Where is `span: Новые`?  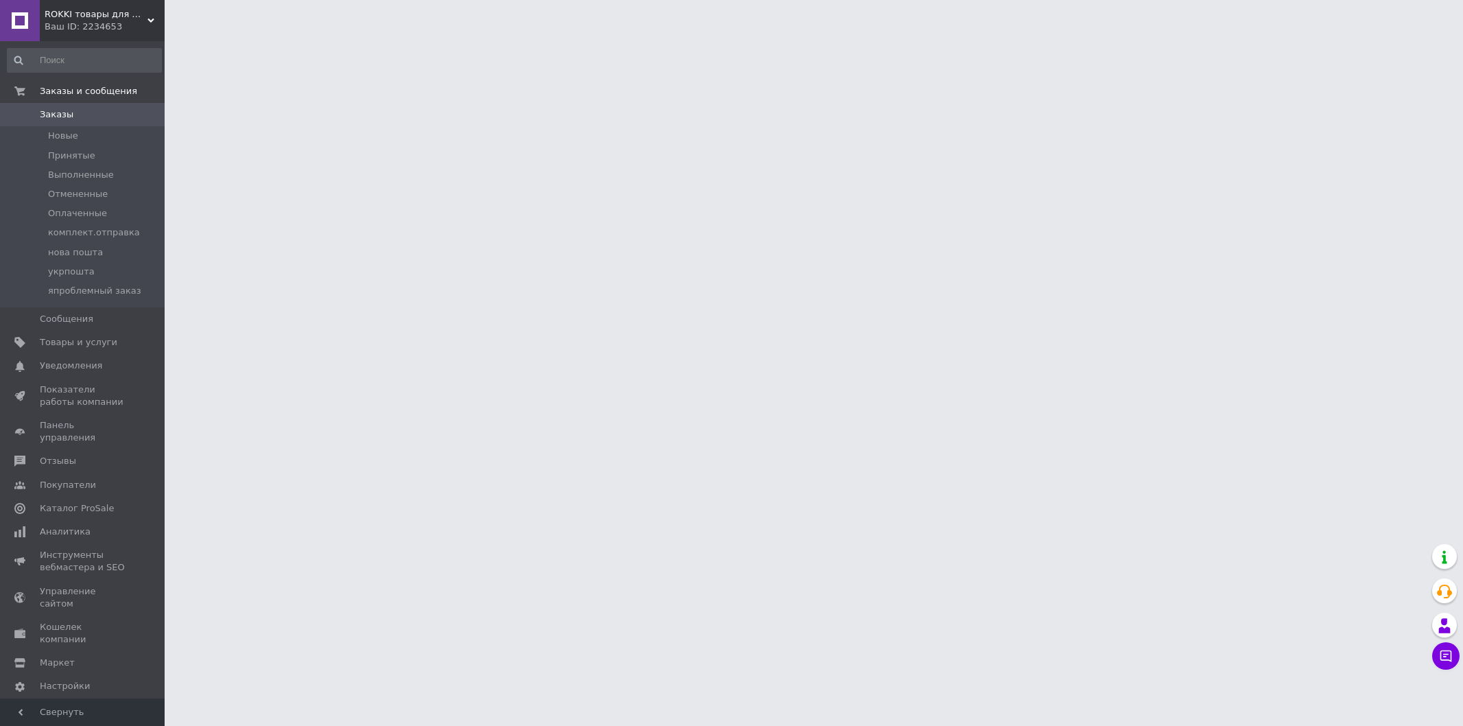
span: Новые is located at coordinates (63, 136).